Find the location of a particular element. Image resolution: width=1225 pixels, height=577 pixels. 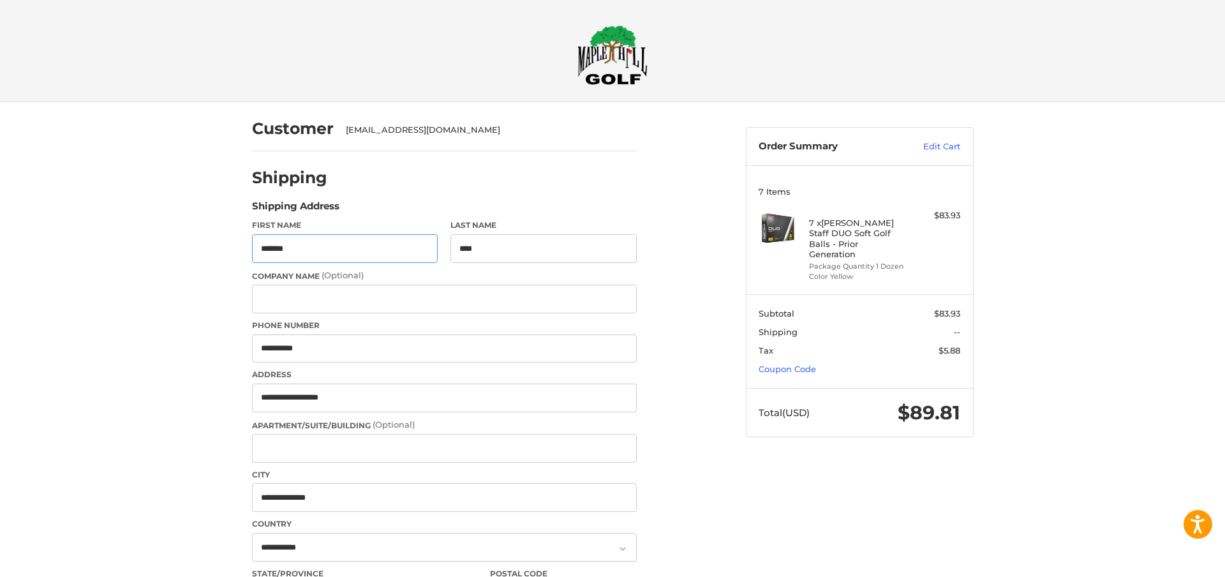

a: Edit Cart is located at coordinates (927, 147).